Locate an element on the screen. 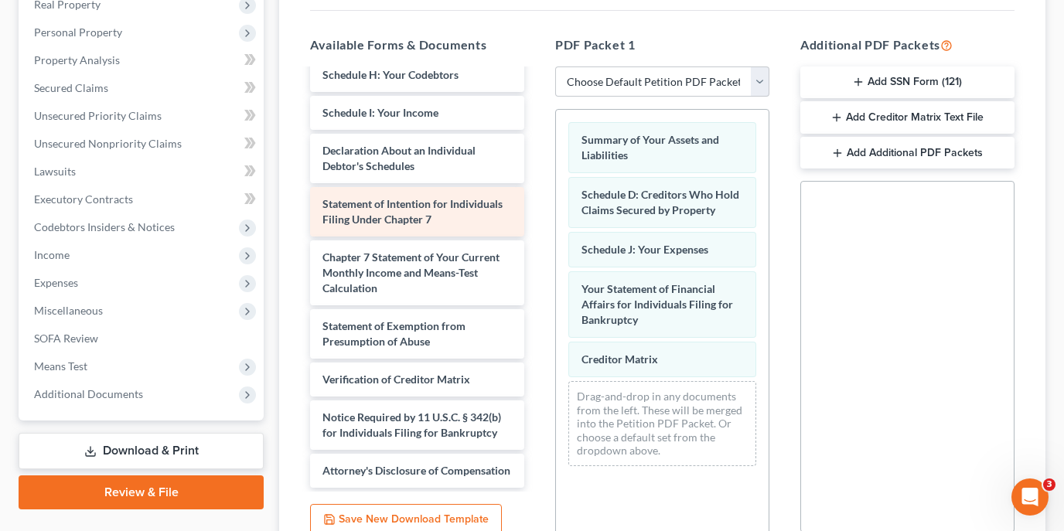 This screenshot has height=531, width=1064. span: Schedule I: Your Income is located at coordinates (381, 112).